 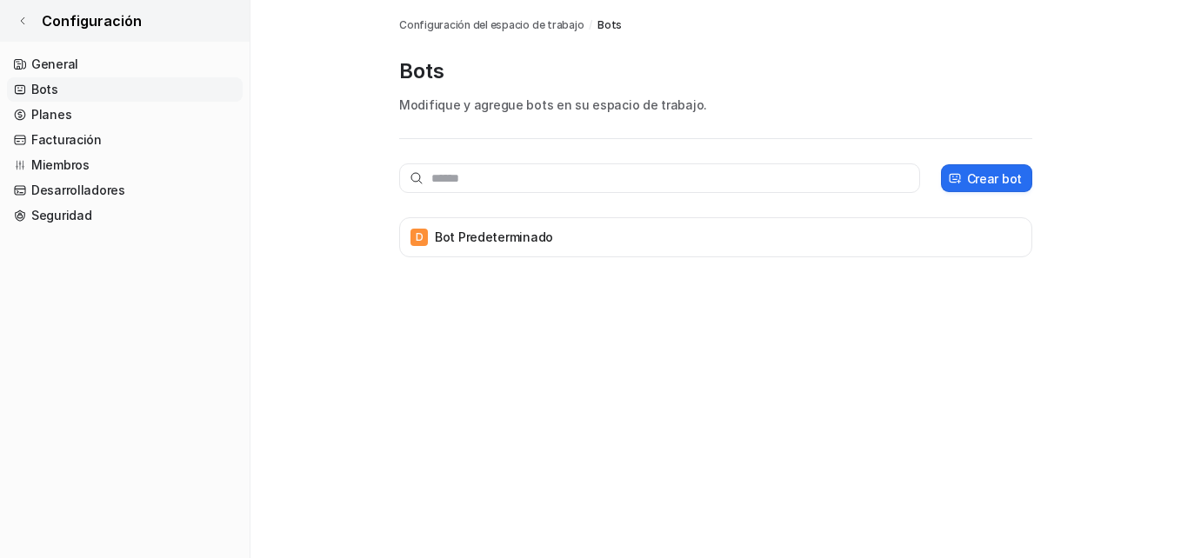 I want to click on font: Desarrolladores, so click(x=78, y=190).